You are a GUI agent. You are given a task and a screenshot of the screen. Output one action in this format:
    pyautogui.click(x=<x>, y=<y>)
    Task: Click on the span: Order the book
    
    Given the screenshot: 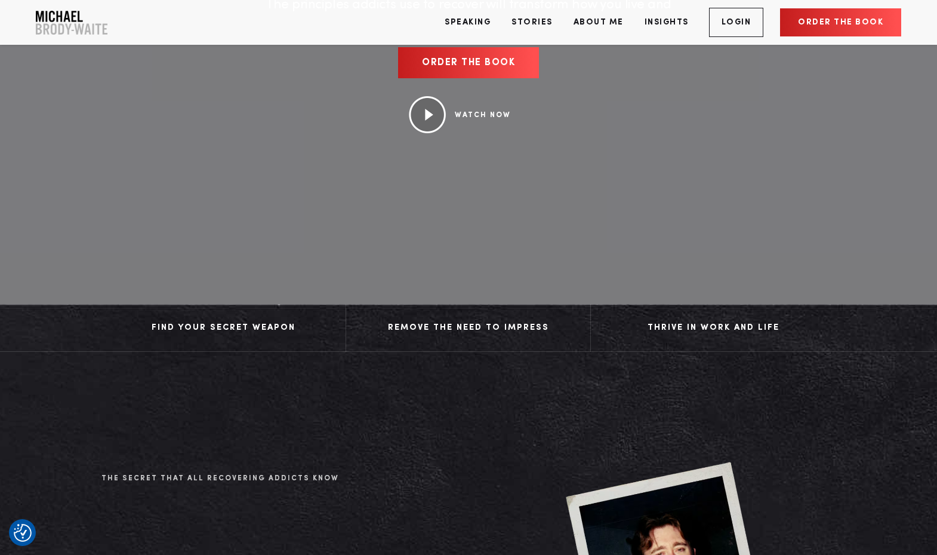 What is the action you would take?
    pyautogui.click(x=469, y=63)
    